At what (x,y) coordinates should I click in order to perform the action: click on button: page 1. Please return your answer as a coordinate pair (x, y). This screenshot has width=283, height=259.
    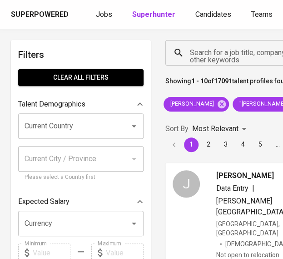
    Looking at the image, I should click on (191, 145).